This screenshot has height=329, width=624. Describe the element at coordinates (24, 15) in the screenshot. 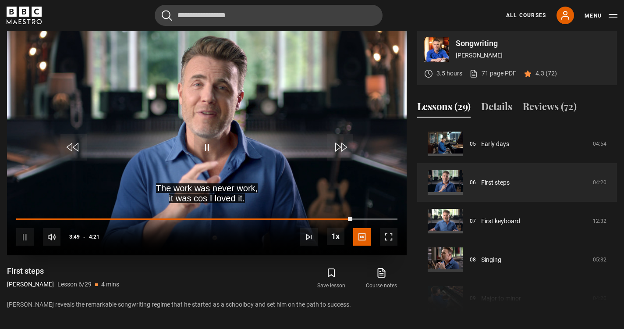

I see `a: BBC Maestro` at that location.